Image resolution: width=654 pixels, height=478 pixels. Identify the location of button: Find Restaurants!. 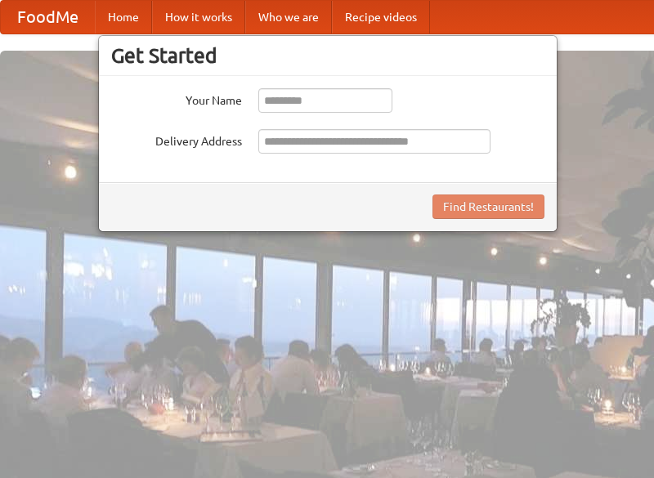
(488, 207).